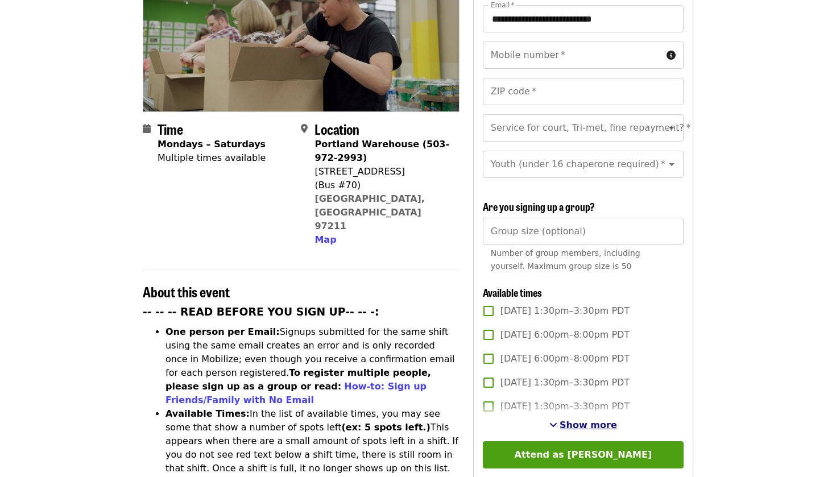  What do you see at coordinates (503, 5) in the screenshot?
I see `label: Email` at bounding box center [503, 5].